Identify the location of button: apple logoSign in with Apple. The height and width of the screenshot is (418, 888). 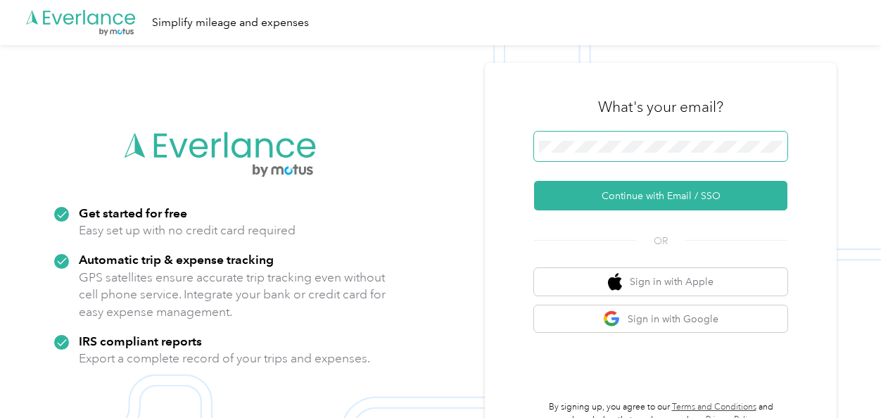
(661, 282).